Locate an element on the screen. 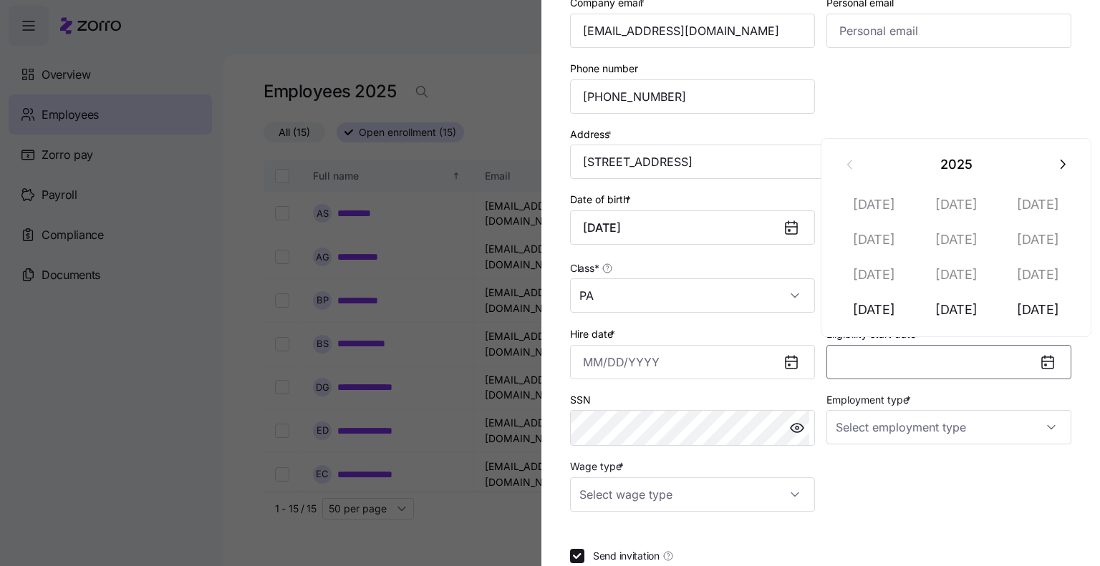  span: Class * is located at coordinates (584, 268).